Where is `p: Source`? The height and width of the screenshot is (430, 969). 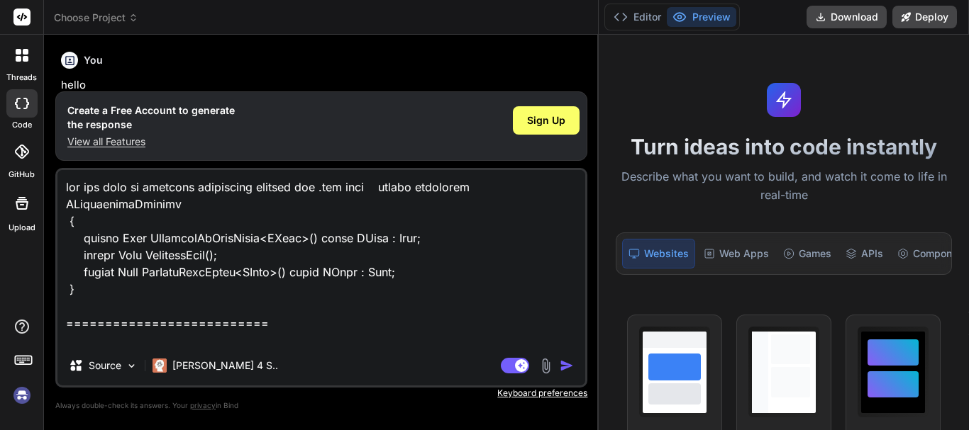 p: Source is located at coordinates (105, 366).